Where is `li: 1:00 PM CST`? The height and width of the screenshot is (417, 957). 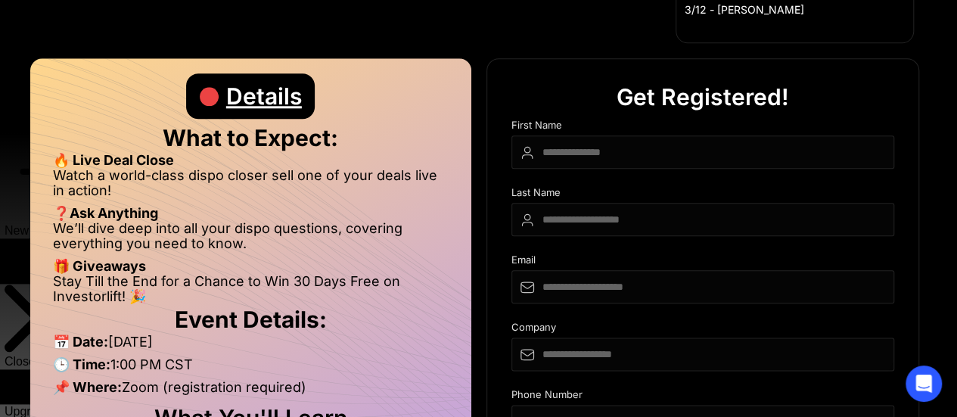 li: 1:00 PM CST is located at coordinates (250, 368).